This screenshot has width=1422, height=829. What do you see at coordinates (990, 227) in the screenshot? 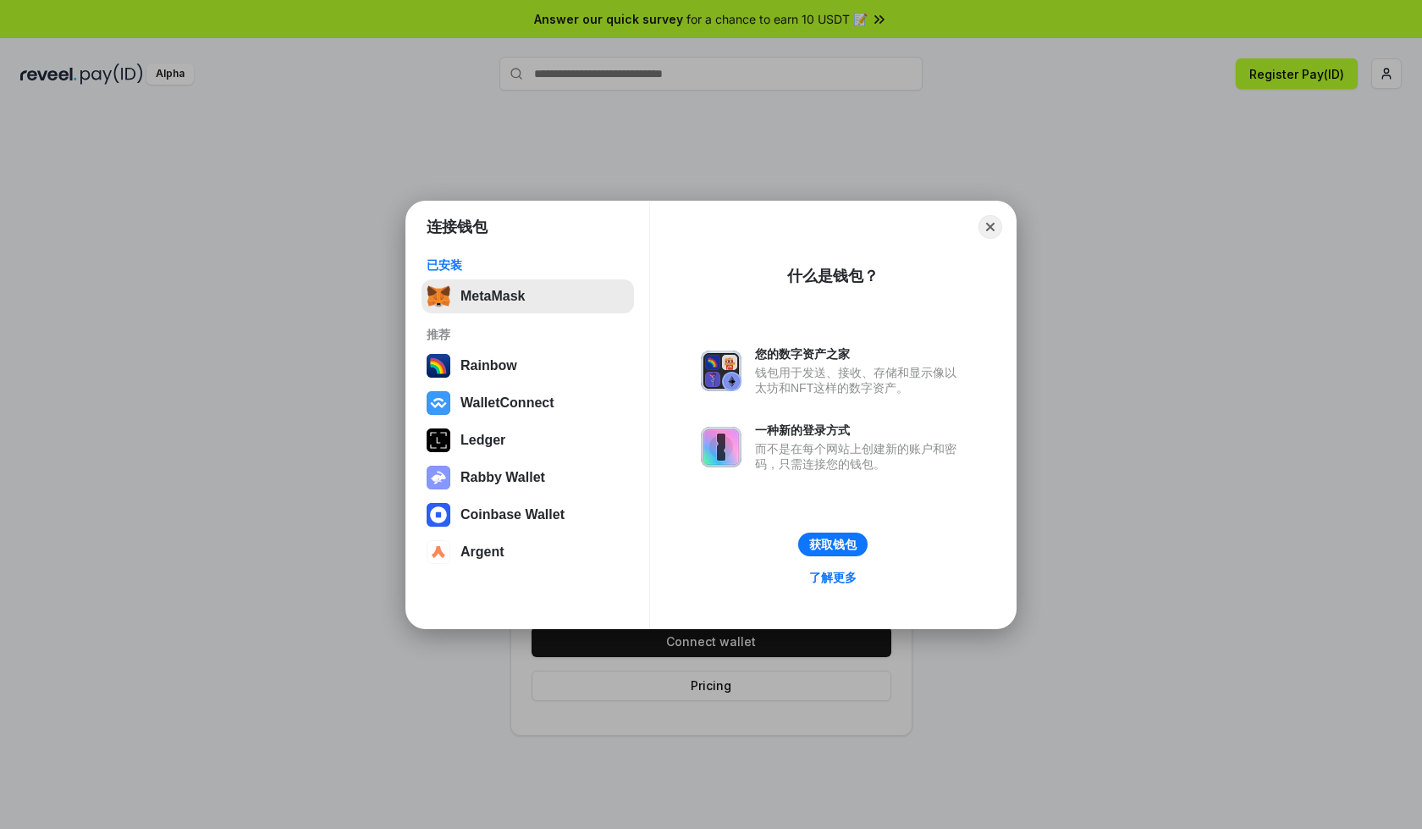
I see `button: Close` at bounding box center [990, 227].